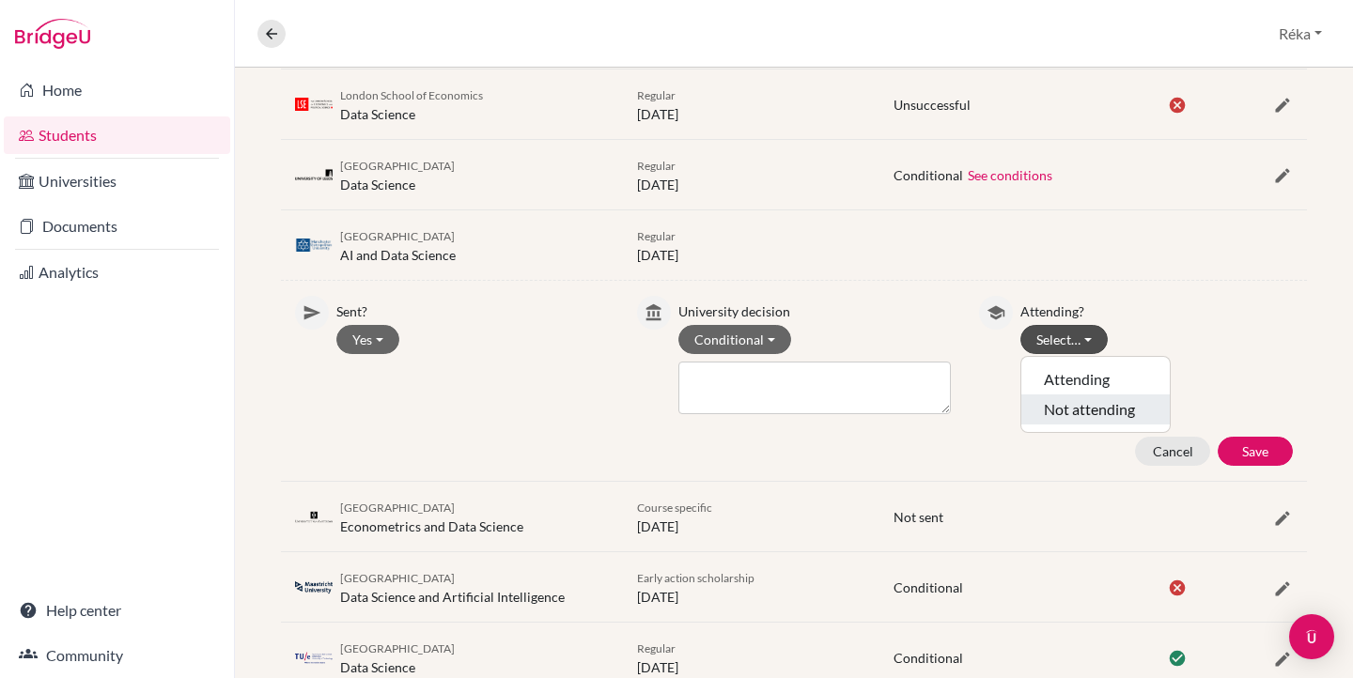 Image resolution: width=1353 pixels, height=678 pixels. Describe the element at coordinates (367, 339) in the screenshot. I see `button: Yes` at that location.